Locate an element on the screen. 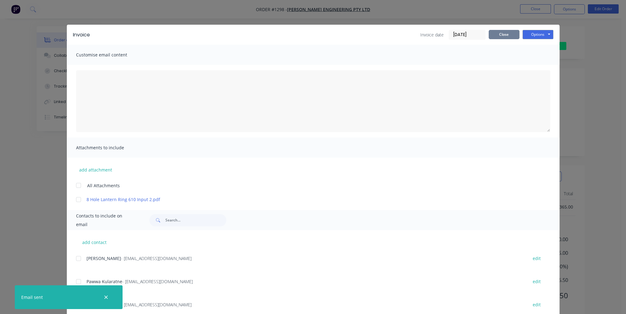 The height and width of the screenshot is (314, 626). span: All Attachments is located at coordinates (104, 185).